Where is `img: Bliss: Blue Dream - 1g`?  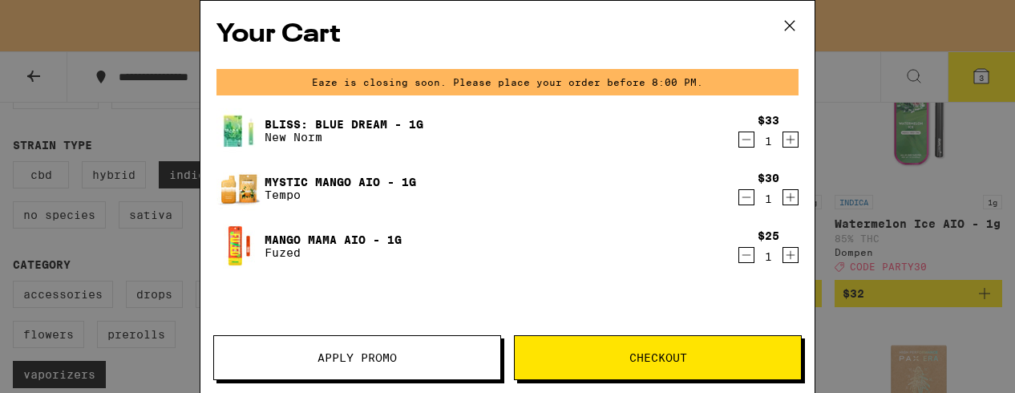 img: Bliss: Blue Dream - 1g is located at coordinates (239, 131).